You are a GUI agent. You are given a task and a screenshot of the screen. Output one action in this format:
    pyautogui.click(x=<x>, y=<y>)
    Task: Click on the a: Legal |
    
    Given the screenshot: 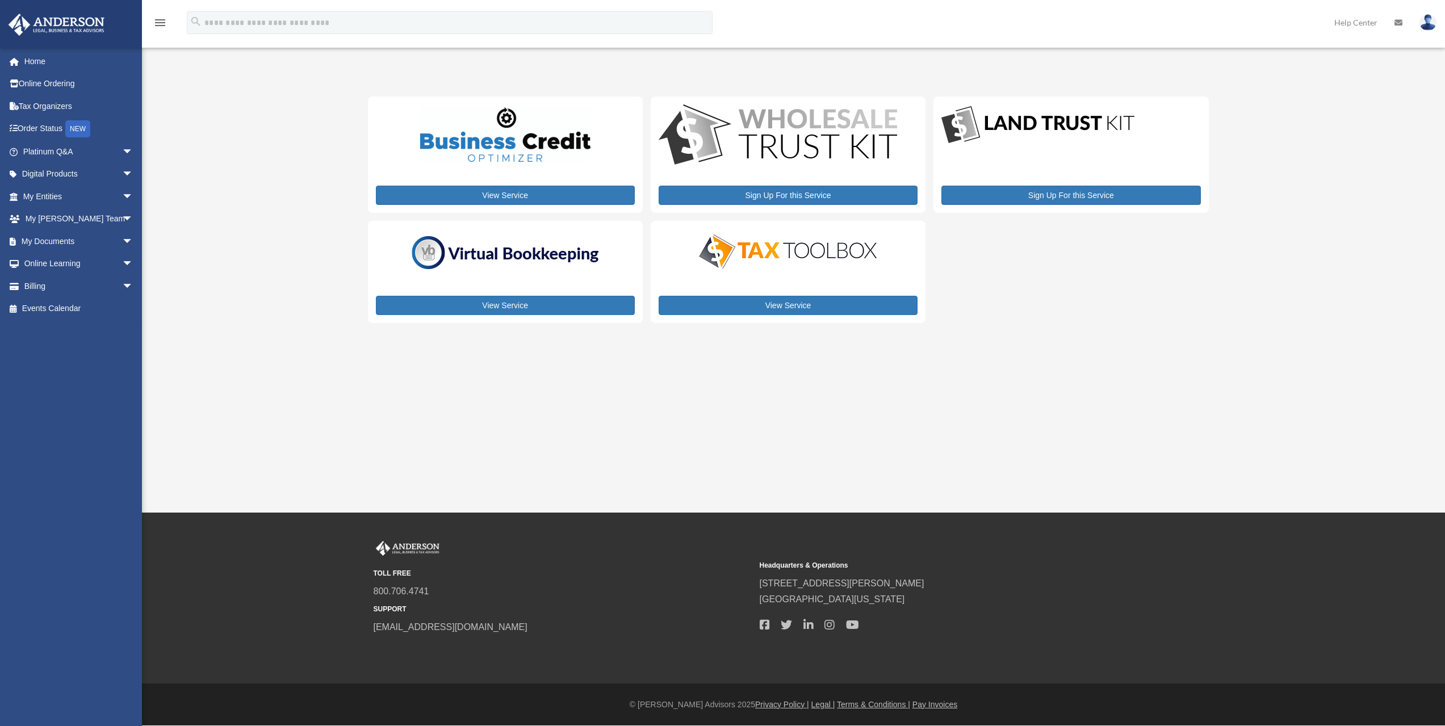 What is the action you would take?
    pyautogui.click(x=823, y=705)
    